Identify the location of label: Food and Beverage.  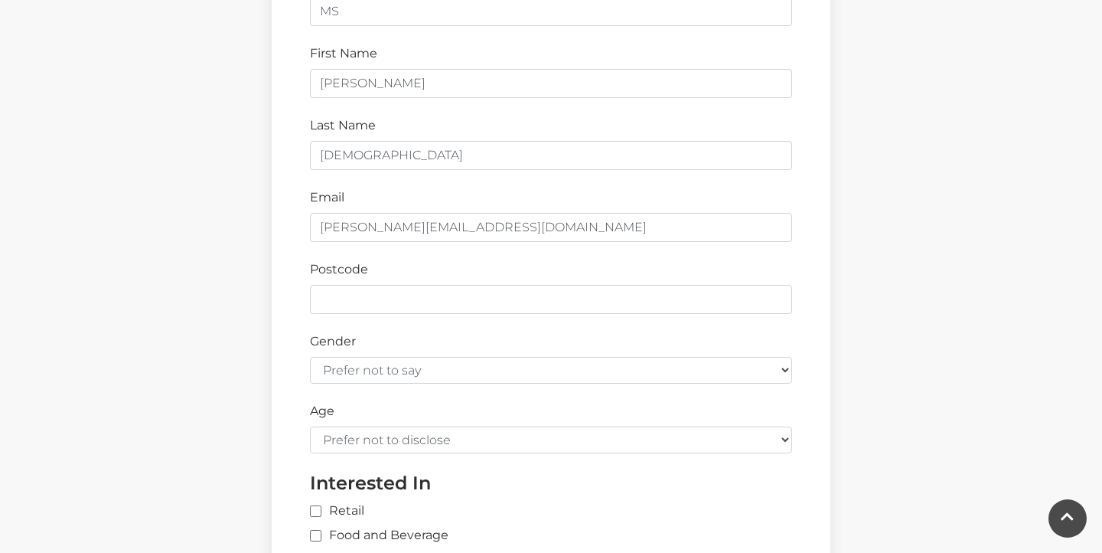
(379, 535).